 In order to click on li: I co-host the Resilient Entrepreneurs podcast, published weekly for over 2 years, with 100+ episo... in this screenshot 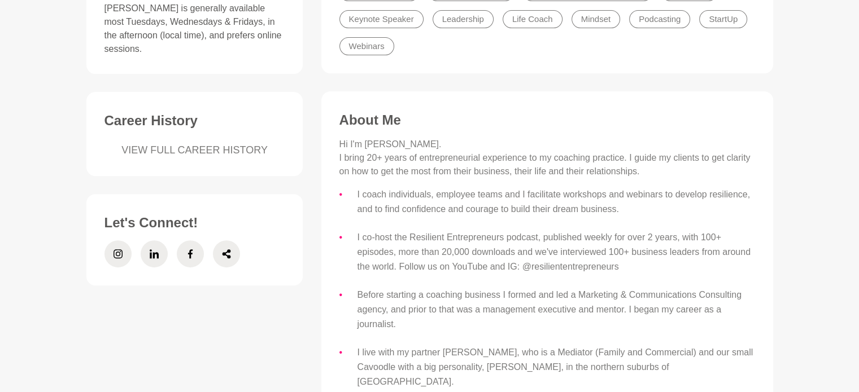, I will do `click(556, 252)`.